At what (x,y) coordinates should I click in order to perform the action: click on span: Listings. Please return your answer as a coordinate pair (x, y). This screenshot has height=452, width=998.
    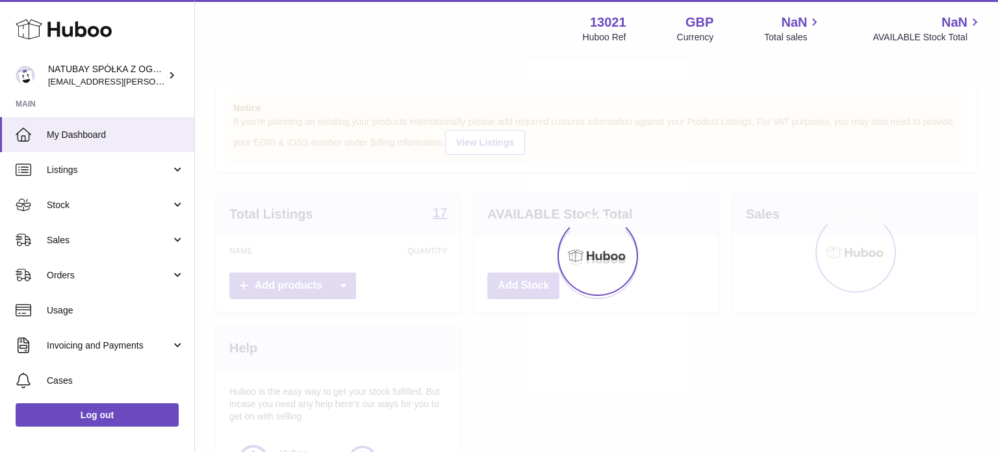
    Looking at the image, I should click on (109, 170).